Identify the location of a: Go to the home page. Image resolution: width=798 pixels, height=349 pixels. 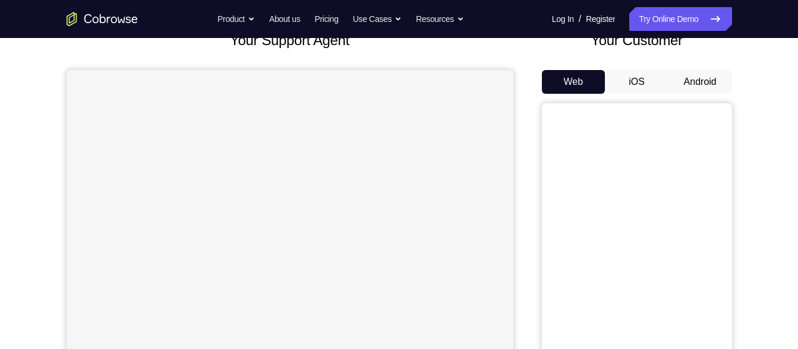
(102, 19).